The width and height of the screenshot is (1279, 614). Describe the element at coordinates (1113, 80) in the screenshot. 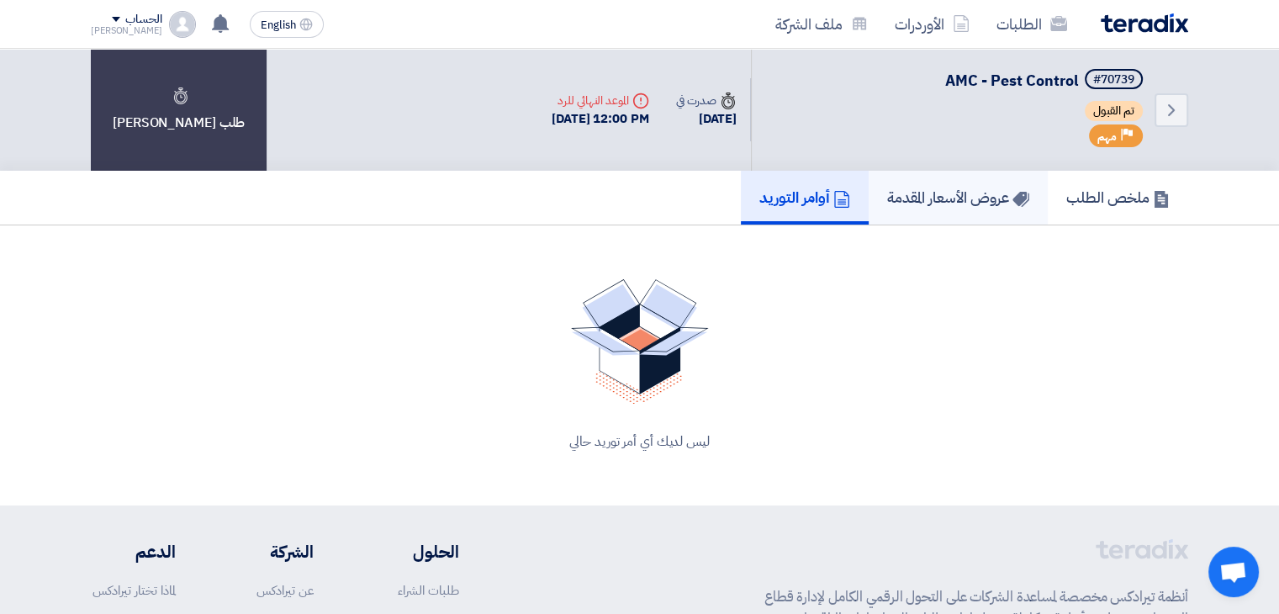

I see `div: #70739` at that location.